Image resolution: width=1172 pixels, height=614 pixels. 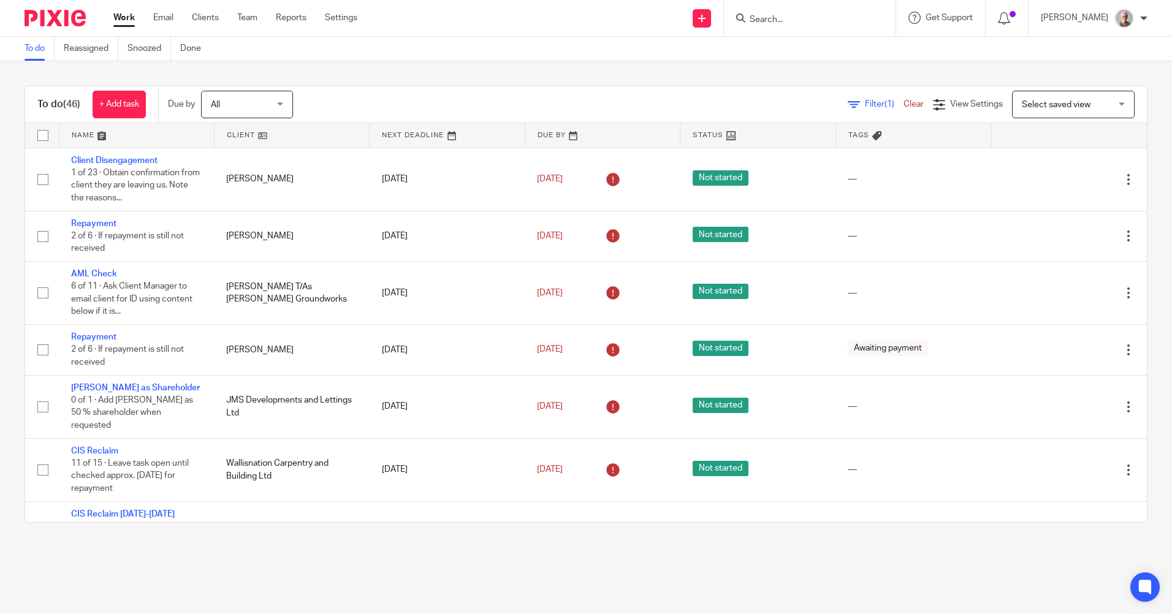 What do you see at coordinates (247, 18) in the screenshot?
I see `a: Team` at bounding box center [247, 18].